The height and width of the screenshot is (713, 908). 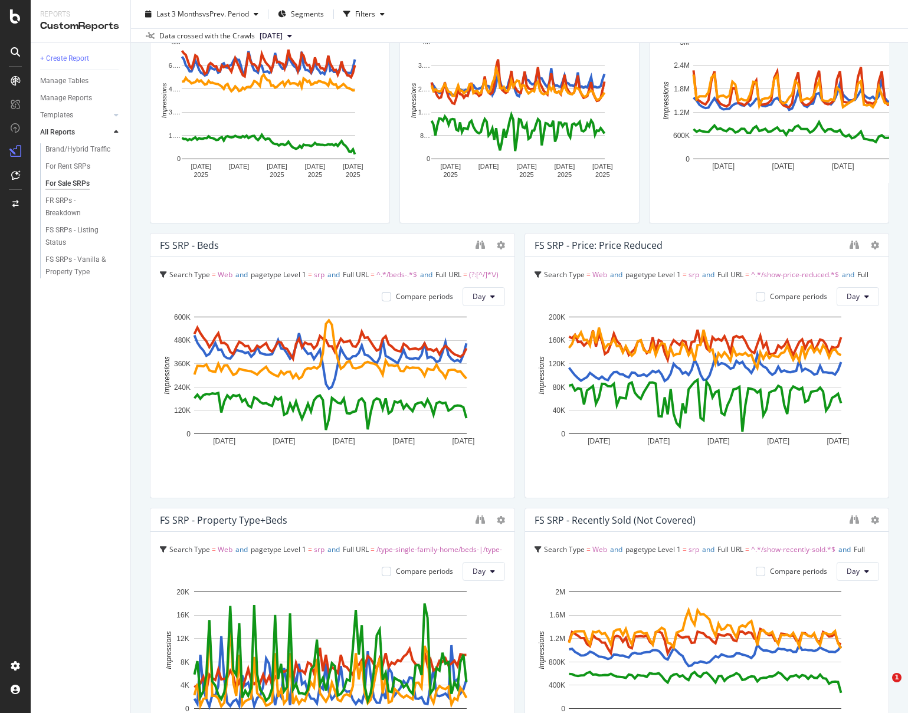 What do you see at coordinates (424, 296) in the screenshot?
I see `div: Compare periods` at bounding box center [424, 296].